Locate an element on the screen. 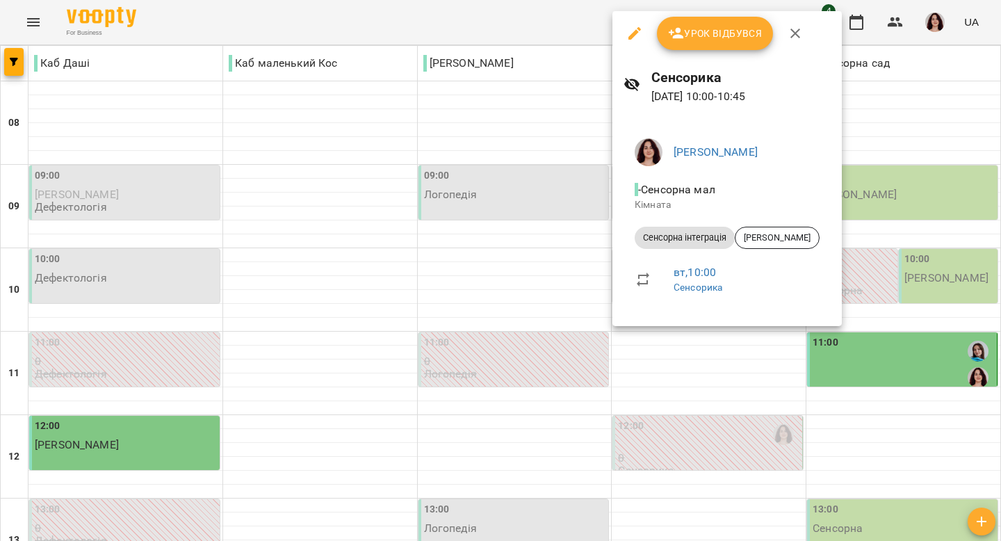 The height and width of the screenshot is (541, 1001). span: Урок відбувся is located at coordinates (715, 33).